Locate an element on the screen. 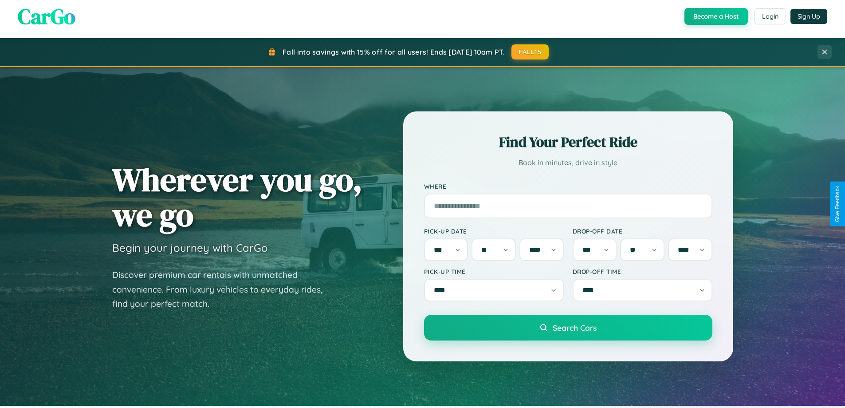 This screenshot has height=408, width=845. label: Where is located at coordinates (568, 186).